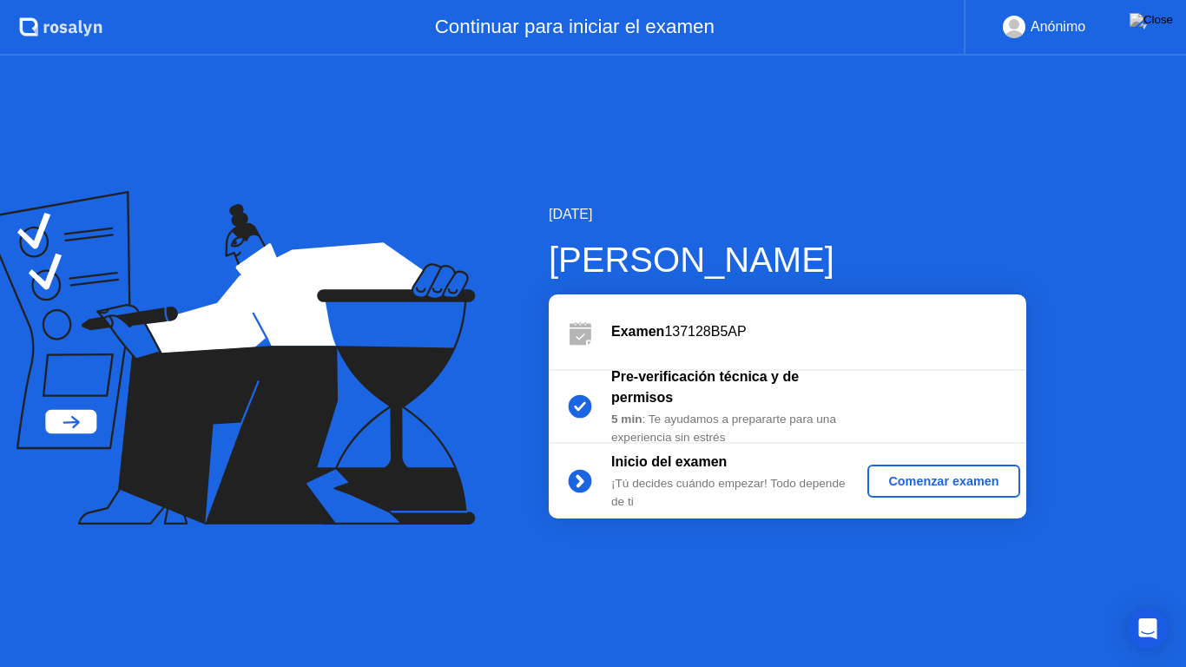  I want to click on div: 137128B5AP, so click(819, 332).